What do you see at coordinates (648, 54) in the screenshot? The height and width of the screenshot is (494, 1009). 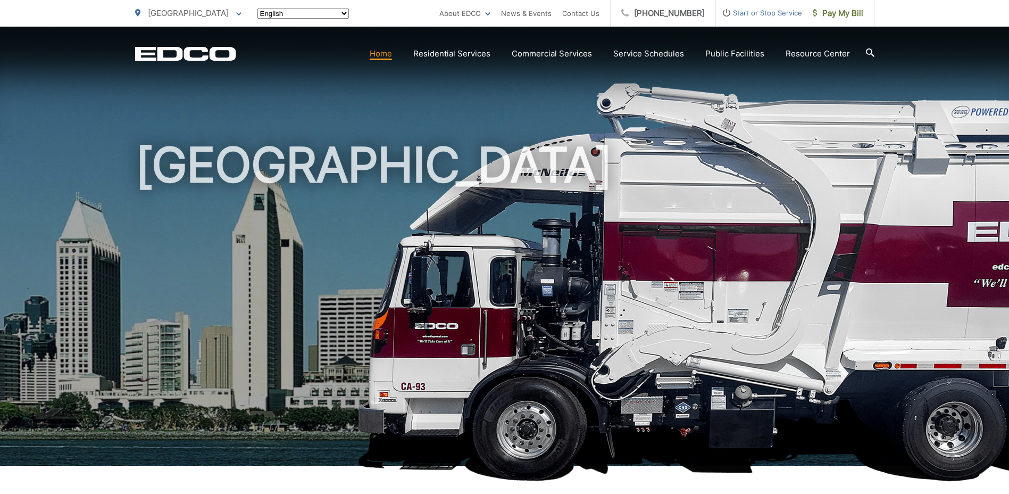 I see `a: Service Schedules` at bounding box center [648, 54].